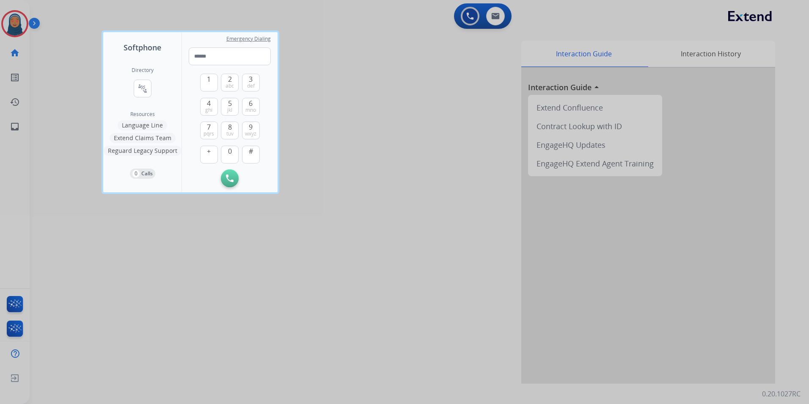 The image size is (809, 404). What do you see at coordinates (209, 134) in the screenshot?
I see `span: pqrs` at bounding box center [209, 134].